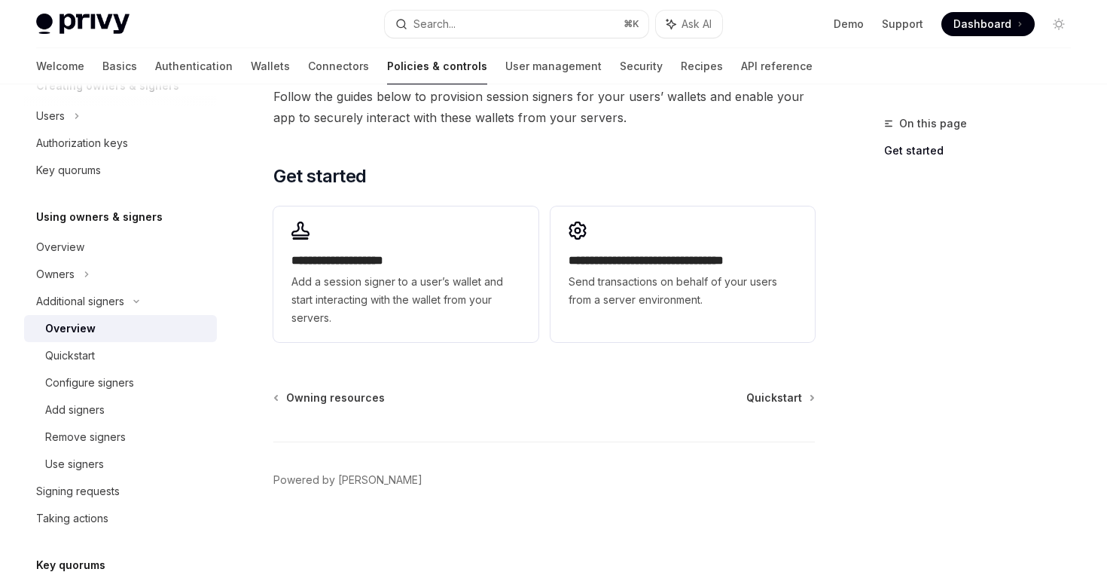  What do you see at coordinates (120, 491) in the screenshot?
I see `a: Signing requests` at bounding box center [120, 491].